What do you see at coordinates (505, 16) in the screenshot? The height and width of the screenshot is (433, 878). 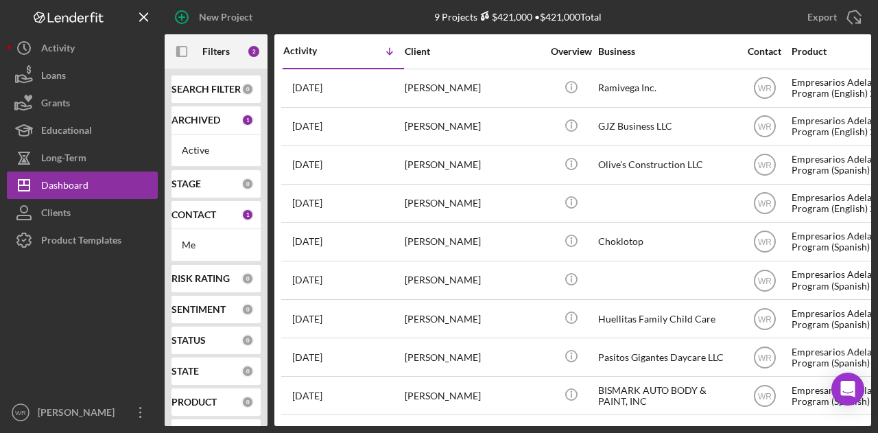 I see `div: $421,000` at bounding box center [505, 16].